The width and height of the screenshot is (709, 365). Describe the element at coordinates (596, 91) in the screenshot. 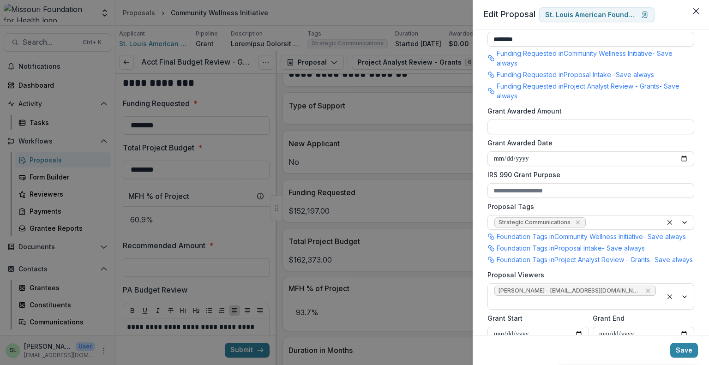

I see `p: Funding Requested in Project Analyst Review - Grants - Save always` at that location.